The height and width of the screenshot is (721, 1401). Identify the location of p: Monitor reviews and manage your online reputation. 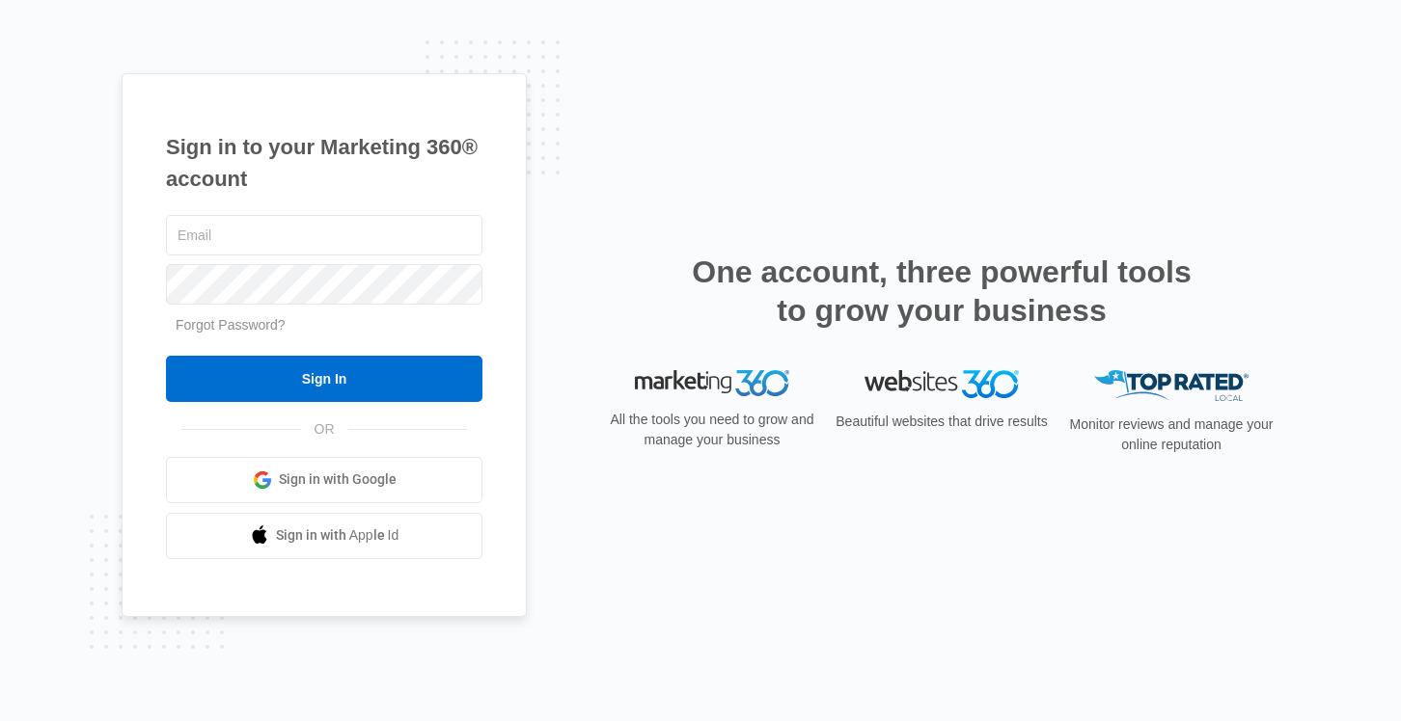
(1171, 435).